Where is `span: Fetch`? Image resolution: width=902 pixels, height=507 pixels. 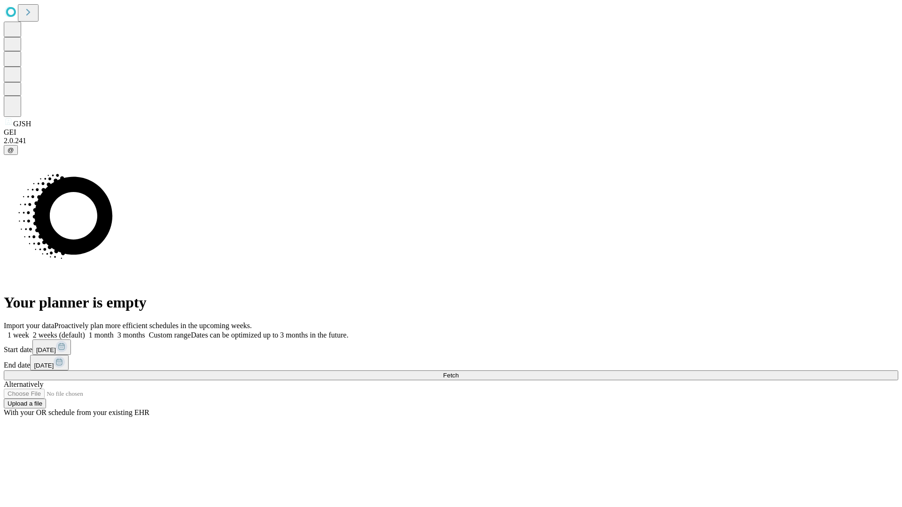
span: Fetch is located at coordinates (450, 375).